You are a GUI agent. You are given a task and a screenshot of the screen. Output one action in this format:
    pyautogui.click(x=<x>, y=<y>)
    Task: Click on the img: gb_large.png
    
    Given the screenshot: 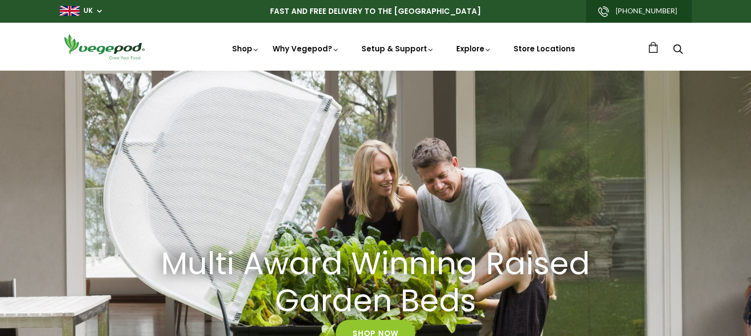 What is the action you would take?
    pyautogui.click(x=70, y=11)
    